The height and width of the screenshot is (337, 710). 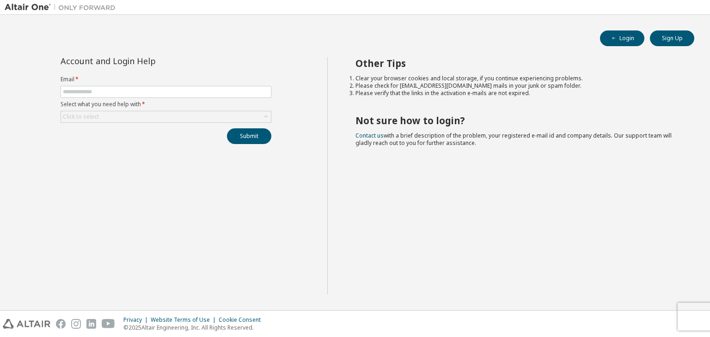 I want to click on div: Cookie Consent, so click(x=242, y=320).